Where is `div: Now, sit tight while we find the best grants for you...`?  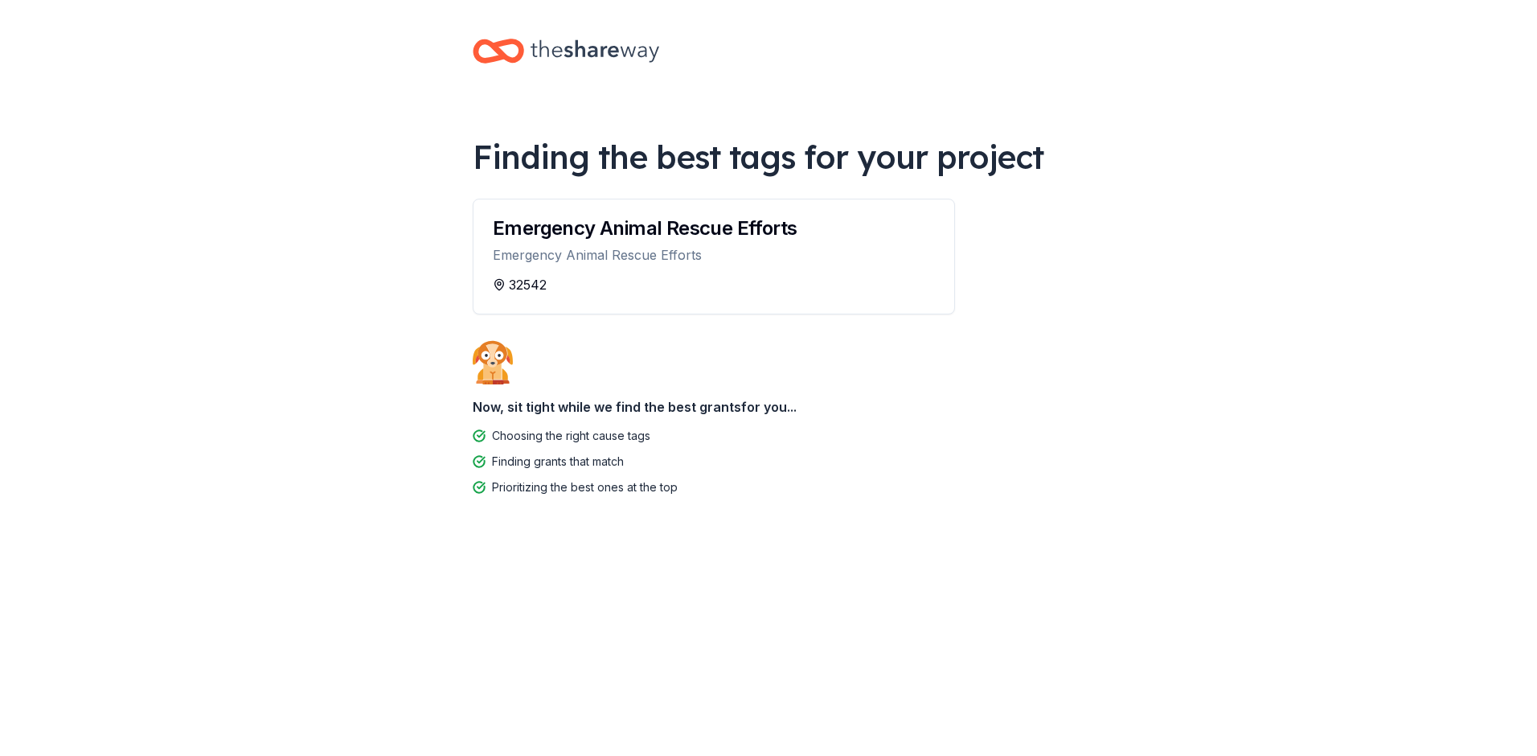
div: Now, sit tight while we find the best grants for you... is located at coordinates (769, 407).